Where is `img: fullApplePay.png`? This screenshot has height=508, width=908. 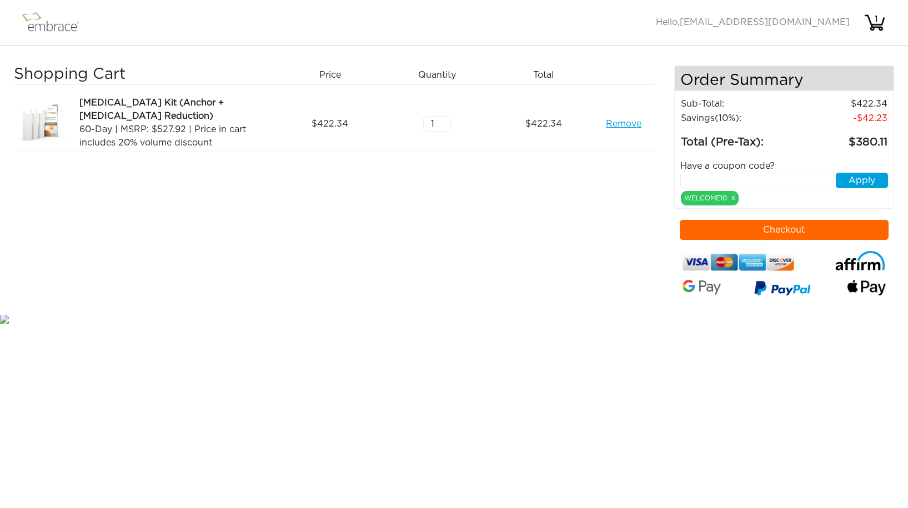
img: fullApplePay.png is located at coordinates (866, 288).